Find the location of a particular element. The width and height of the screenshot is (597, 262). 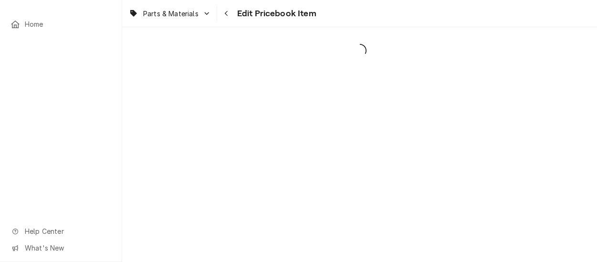

a: Home is located at coordinates (61, 24).